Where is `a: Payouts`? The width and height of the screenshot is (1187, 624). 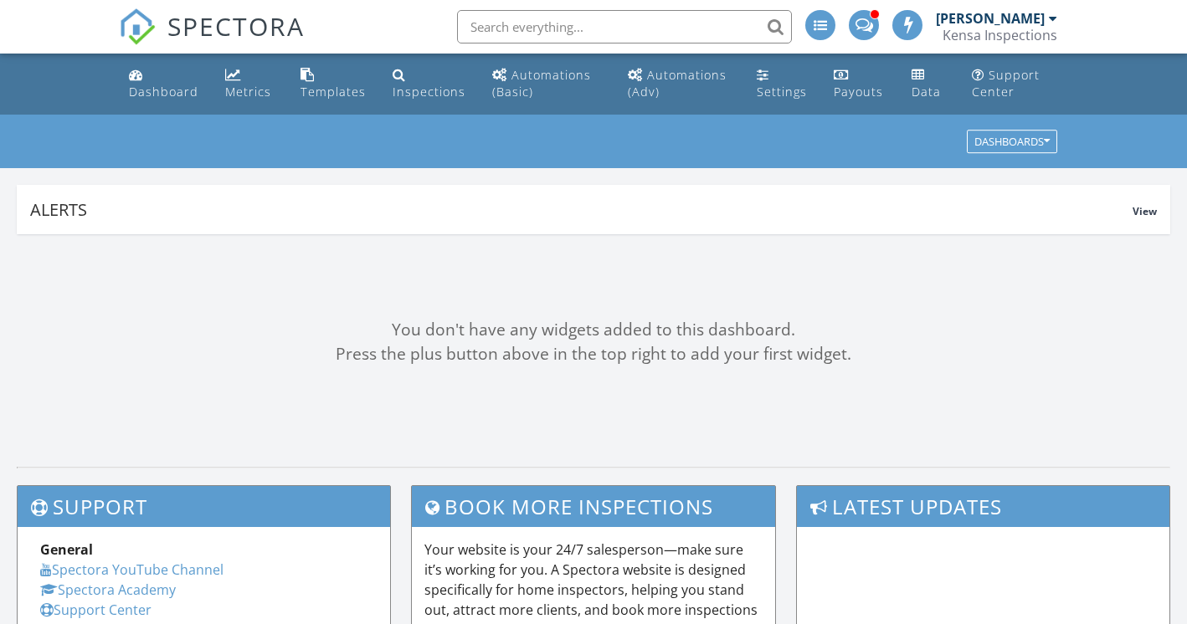
a: Payouts is located at coordinates (859, 84).